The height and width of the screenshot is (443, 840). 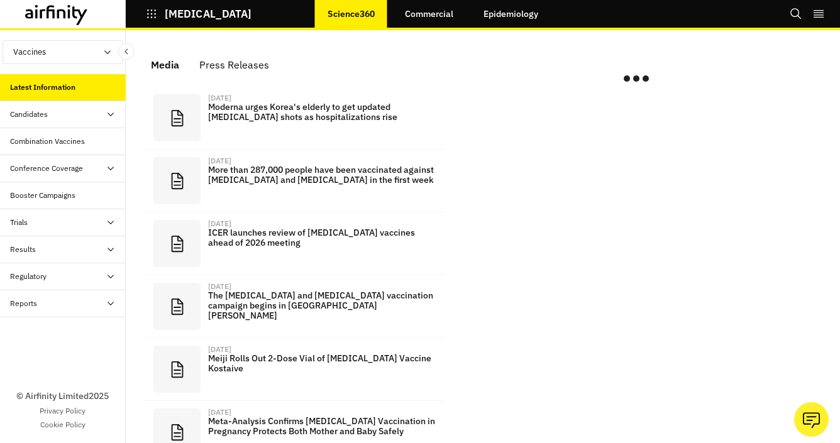 What do you see at coordinates (796, 14) in the screenshot?
I see `button: Search` at bounding box center [796, 14].